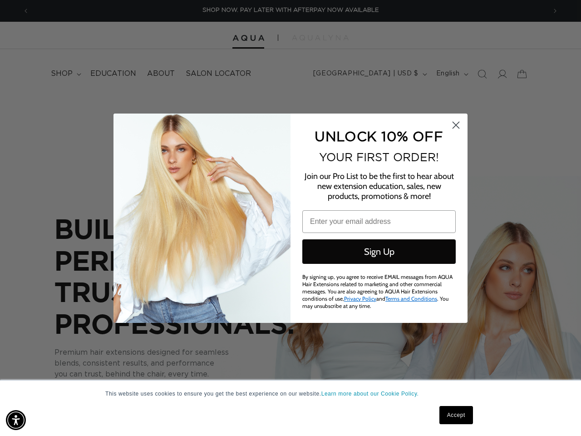 Image resolution: width=581 pixels, height=436 pixels. What do you see at coordinates (202, 218) in the screenshot?
I see `img: daab8b0d-f573-4e8c-a4d0-05ad8d765127.png` at bounding box center [202, 218].